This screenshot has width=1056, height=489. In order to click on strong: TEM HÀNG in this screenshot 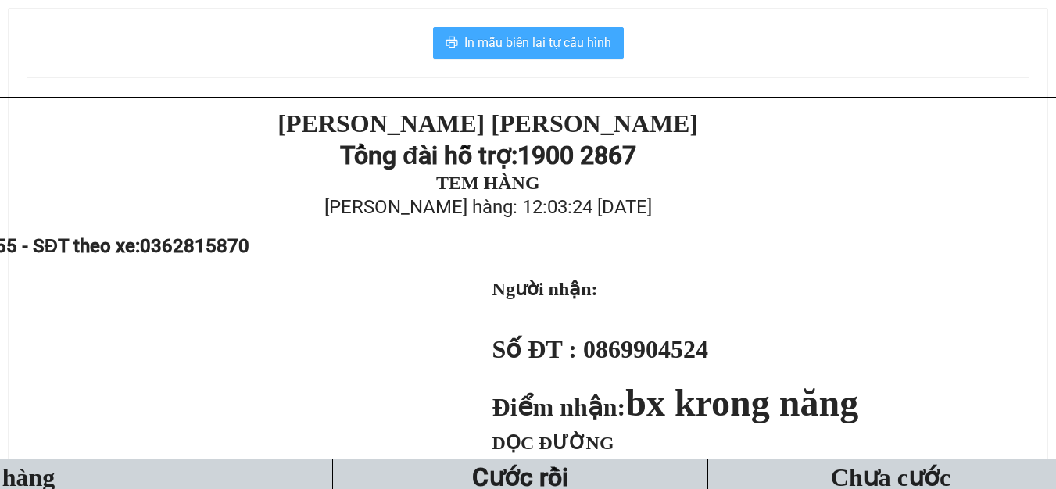, I will do `click(488, 183)`.